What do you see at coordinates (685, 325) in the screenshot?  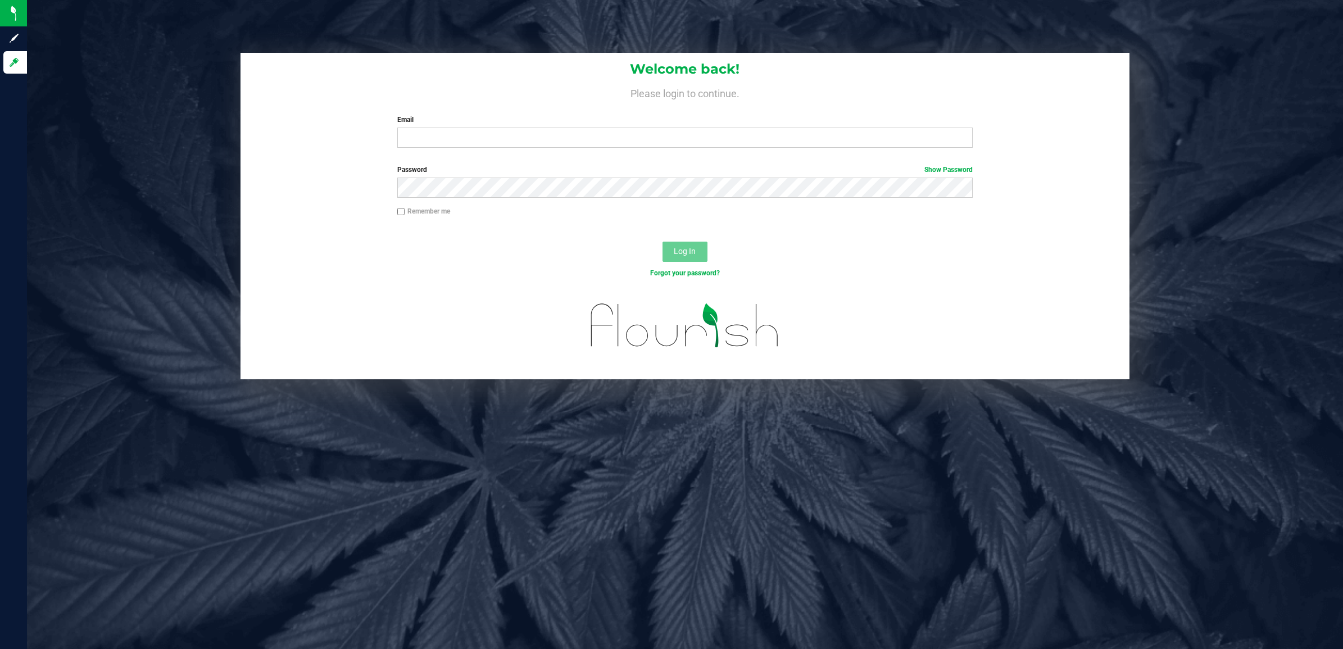 I see `img: flourish_logo.svg` at bounding box center [685, 325].